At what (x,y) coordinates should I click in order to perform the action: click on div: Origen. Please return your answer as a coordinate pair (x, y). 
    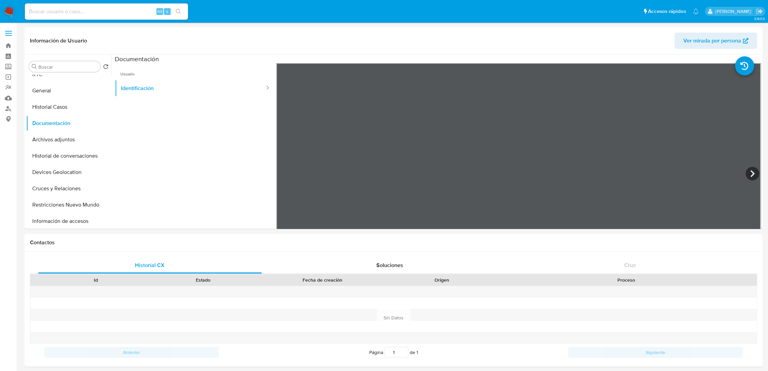
    Looking at the image, I should click on (442, 280).